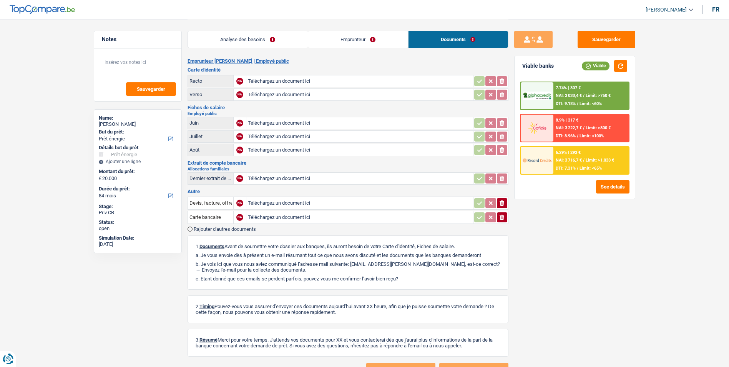 The image size is (729, 367). Describe the element at coordinates (138, 228) in the screenshot. I see `div: open` at that location.